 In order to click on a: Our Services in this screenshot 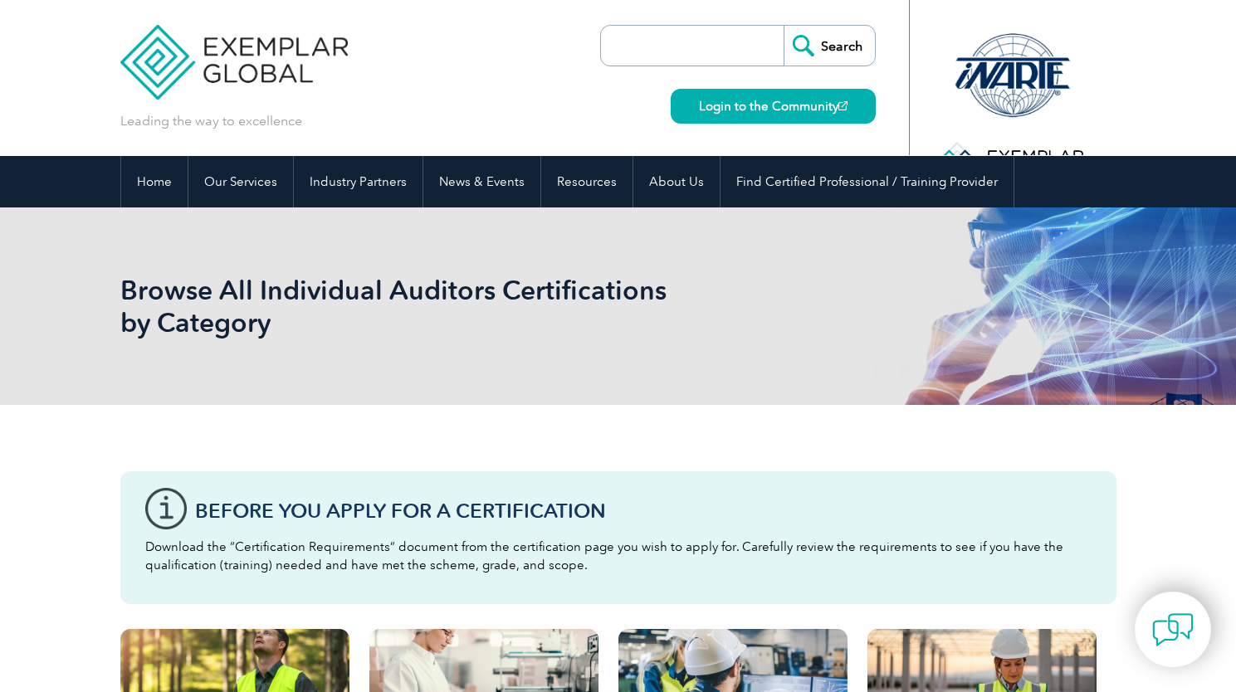, I will do `click(241, 182)`.